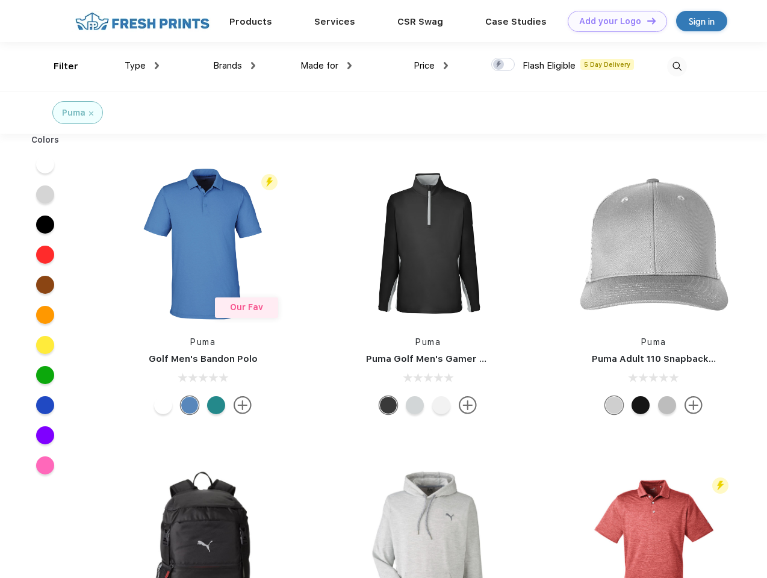  I want to click on span: Type, so click(135, 66).